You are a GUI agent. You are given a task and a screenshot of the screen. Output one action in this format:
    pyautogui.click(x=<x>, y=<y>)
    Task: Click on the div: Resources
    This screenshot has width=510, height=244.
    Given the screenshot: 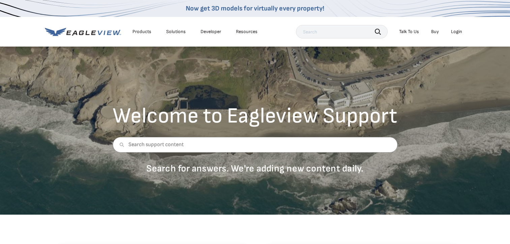 What is the action you would take?
    pyautogui.click(x=247, y=32)
    